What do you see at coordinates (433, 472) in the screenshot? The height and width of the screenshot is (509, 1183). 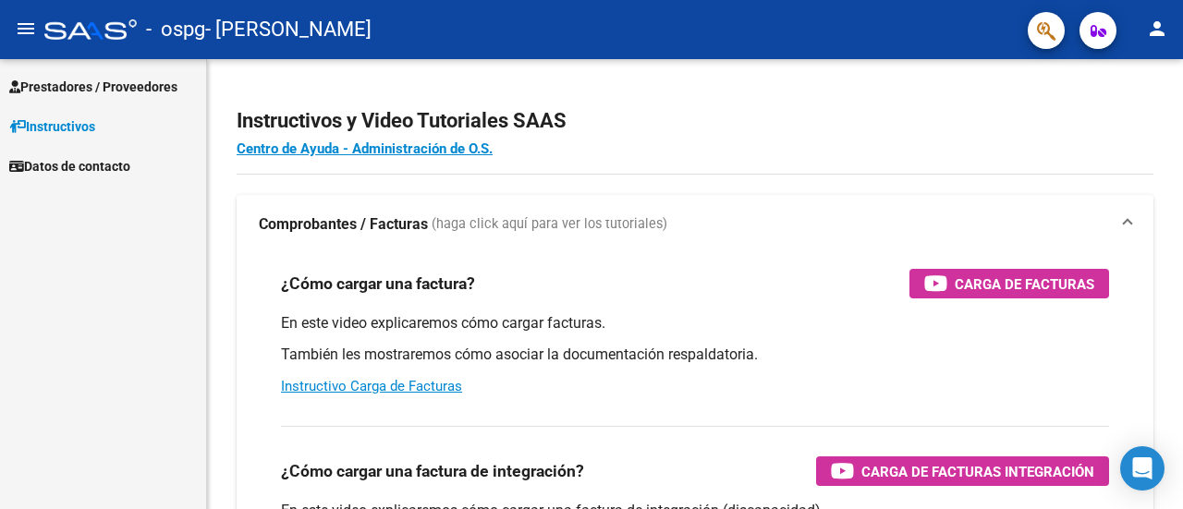 I see `h3: ¿Cómo cargar una factura de integración?` at bounding box center [433, 472].